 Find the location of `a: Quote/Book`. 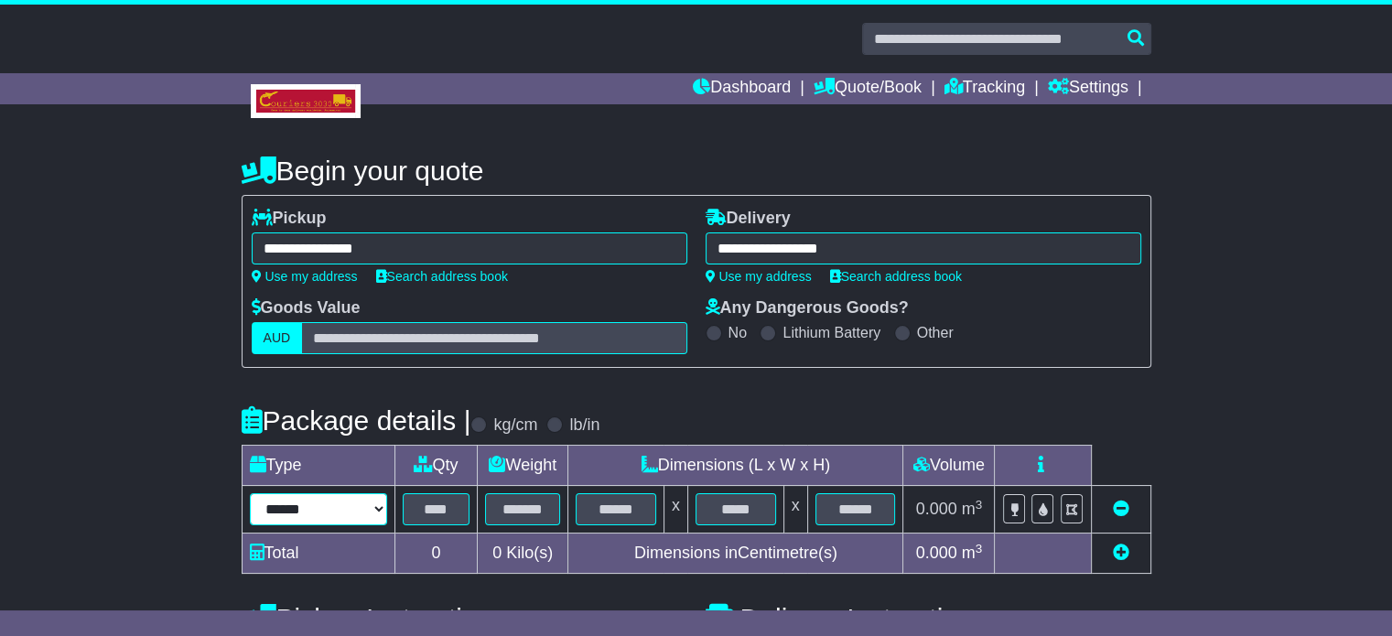

a: Quote/Book is located at coordinates (868, 89).